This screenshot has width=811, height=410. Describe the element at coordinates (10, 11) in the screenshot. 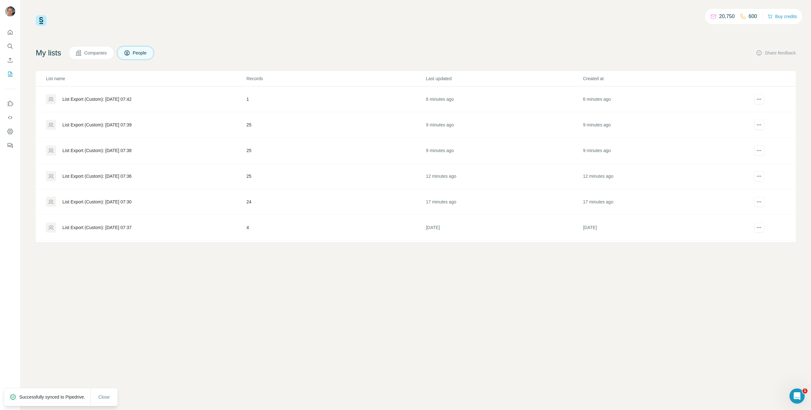

I see `img: Avatar` at that location.